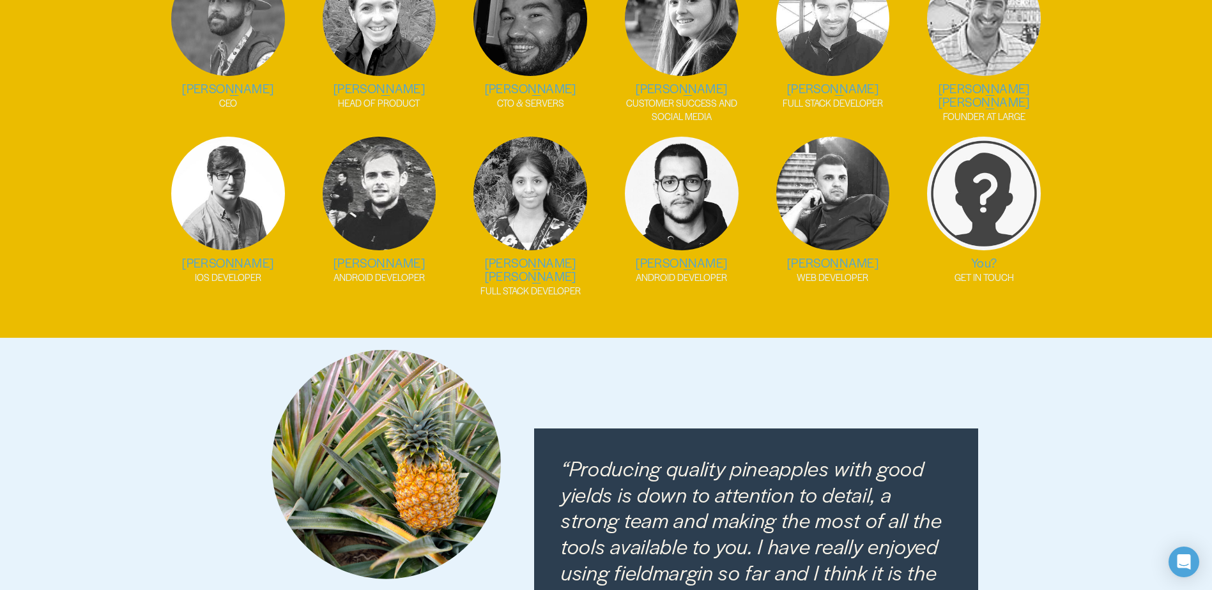 Image resolution: width=1212 pixels, height=590 pixels. I want to click on p: CUSTOMER SUCCESS AND SOCIAL MEDIA, so click(681, 110).